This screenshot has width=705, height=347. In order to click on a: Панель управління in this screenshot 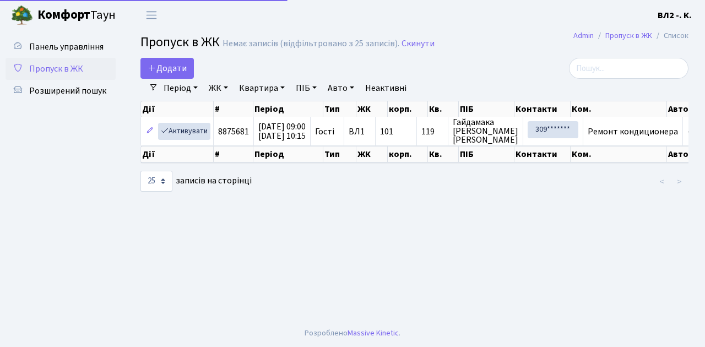, I will do `click(61, 47)`.